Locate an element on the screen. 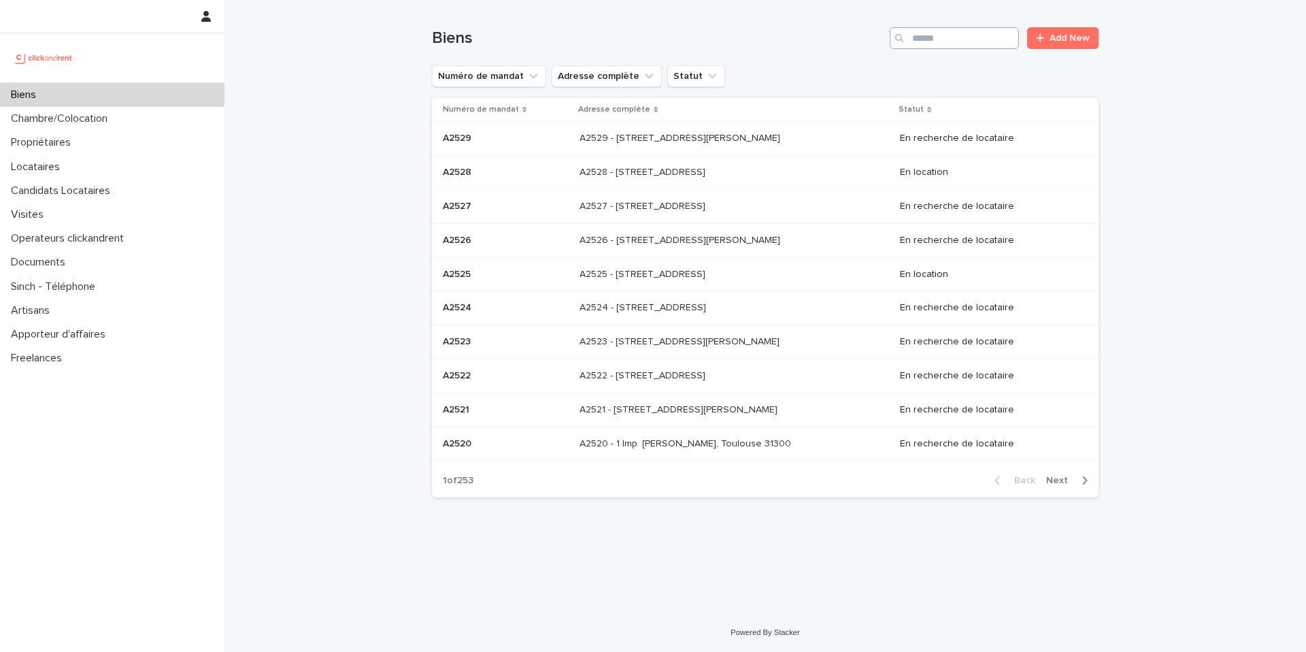 The image size is (1306, 652). a: Powered By Stacker is located at coordinates (764, 632).